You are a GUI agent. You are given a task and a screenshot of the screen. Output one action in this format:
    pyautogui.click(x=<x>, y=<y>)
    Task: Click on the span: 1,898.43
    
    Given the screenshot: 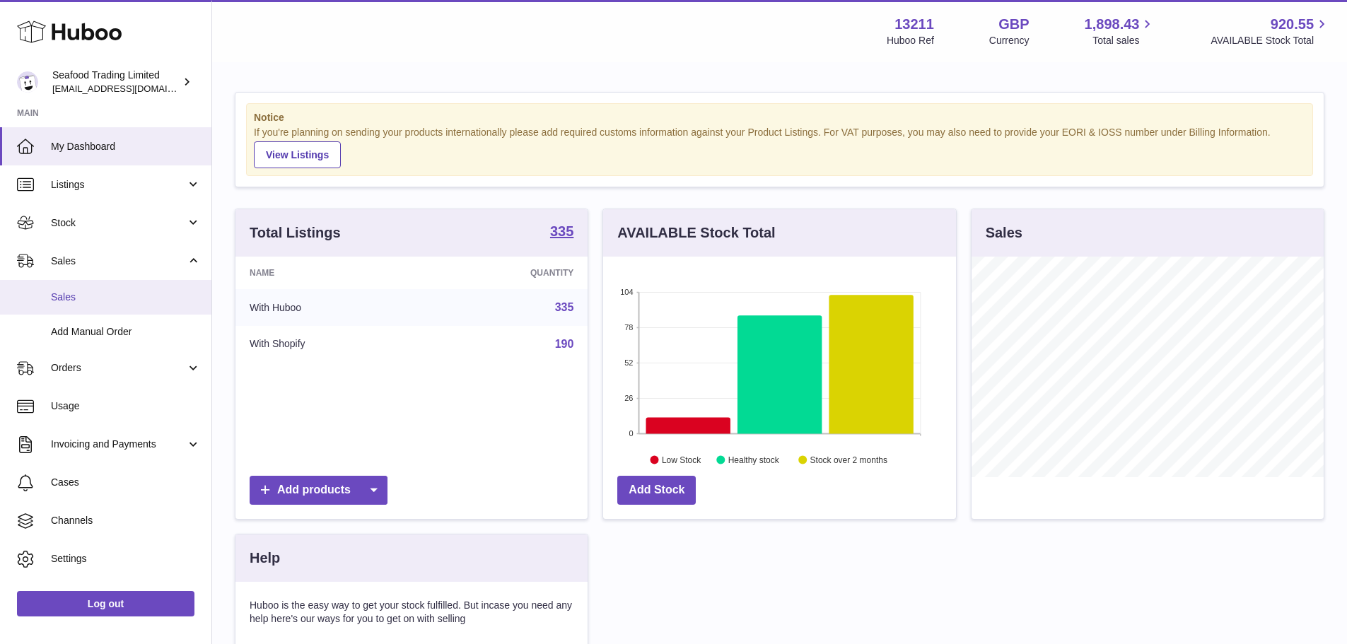 What is the action you would take?
    pyautogui.click(x=1112, y=24)
    